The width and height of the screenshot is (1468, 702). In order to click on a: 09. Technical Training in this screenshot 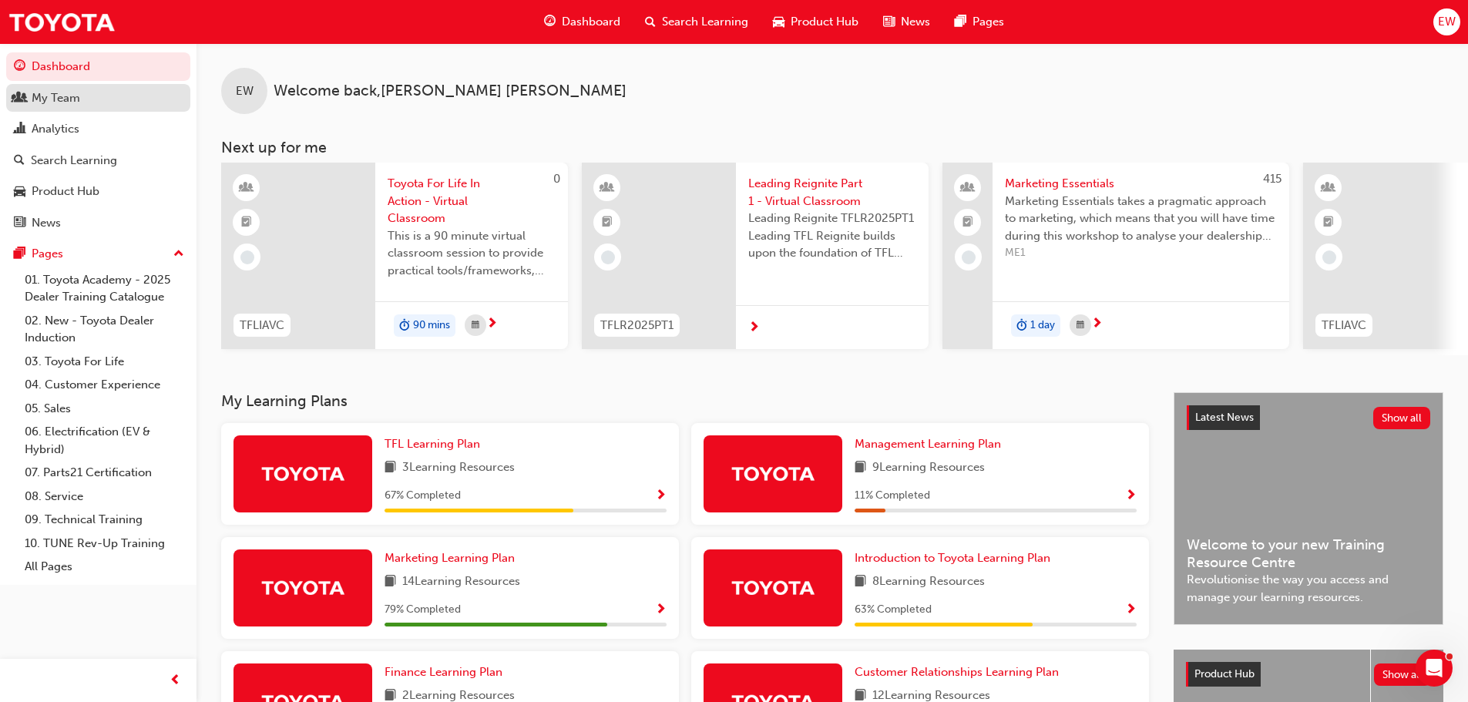, I will do `click(104, 519)`.